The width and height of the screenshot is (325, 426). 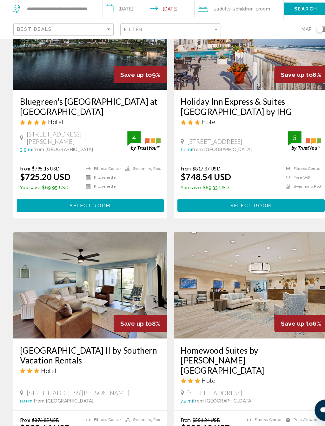 I want to click on button: Travelers: 2 adults, 3 children, so click(x=228, y=29).